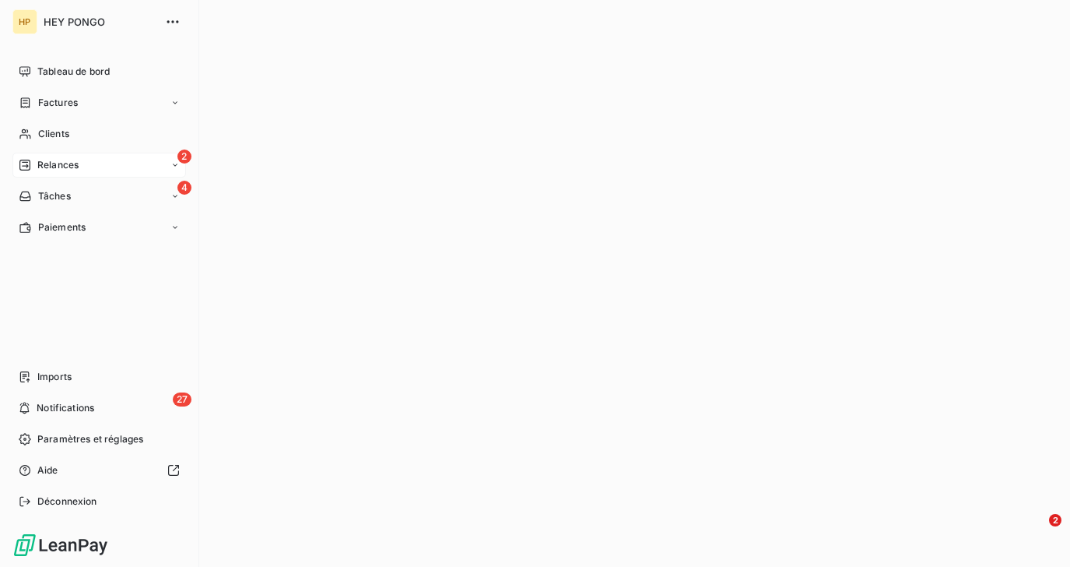  I want to click on img: Logo LeanPay, so click(61, 545).